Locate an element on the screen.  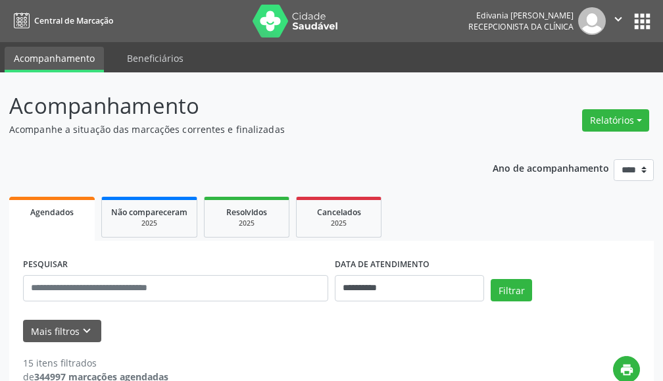
div: 15 itens filtrados is located at coordinates (95, 363).